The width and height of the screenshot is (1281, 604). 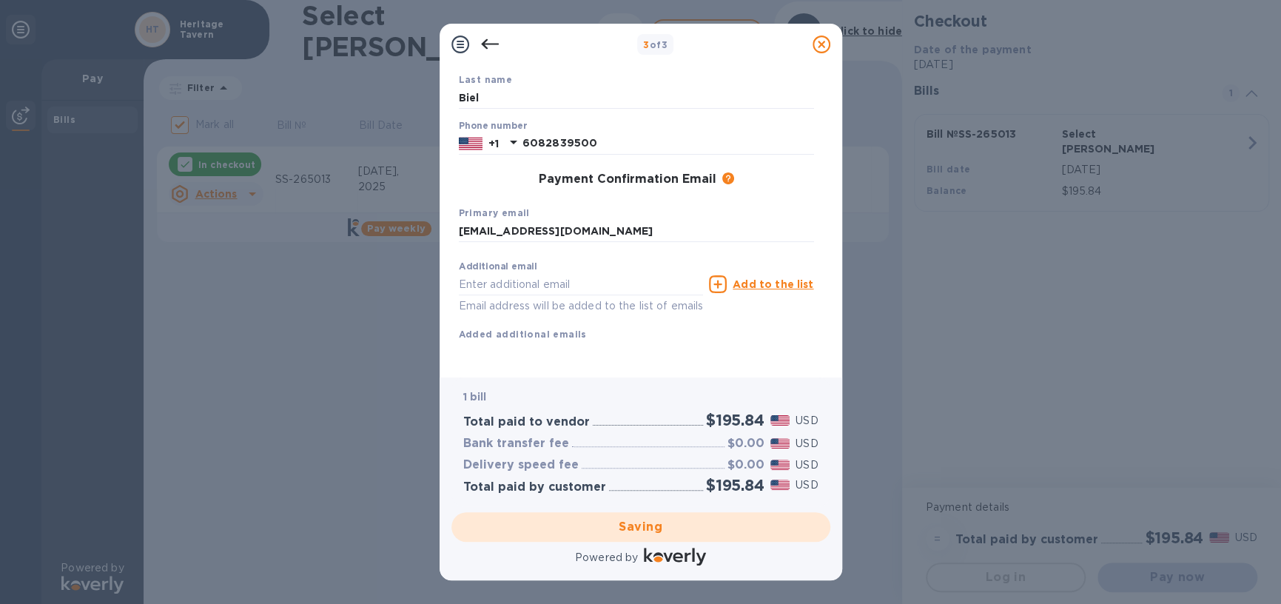 I want to click on b: Primary email, so click(x=494, y=212).